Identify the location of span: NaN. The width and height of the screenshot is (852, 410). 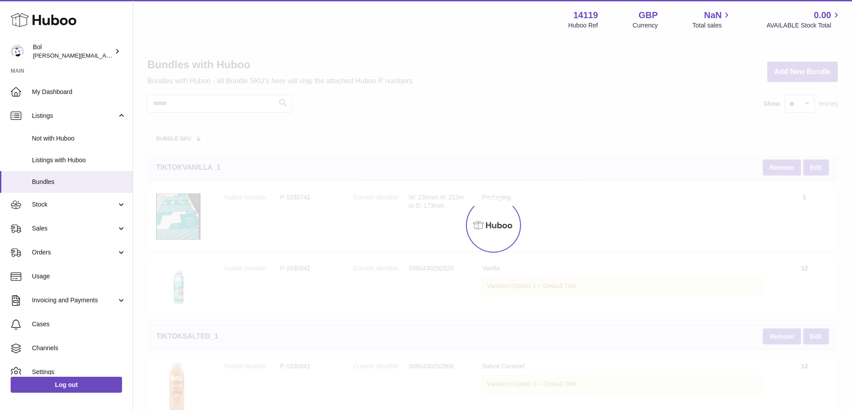
(712, 15).